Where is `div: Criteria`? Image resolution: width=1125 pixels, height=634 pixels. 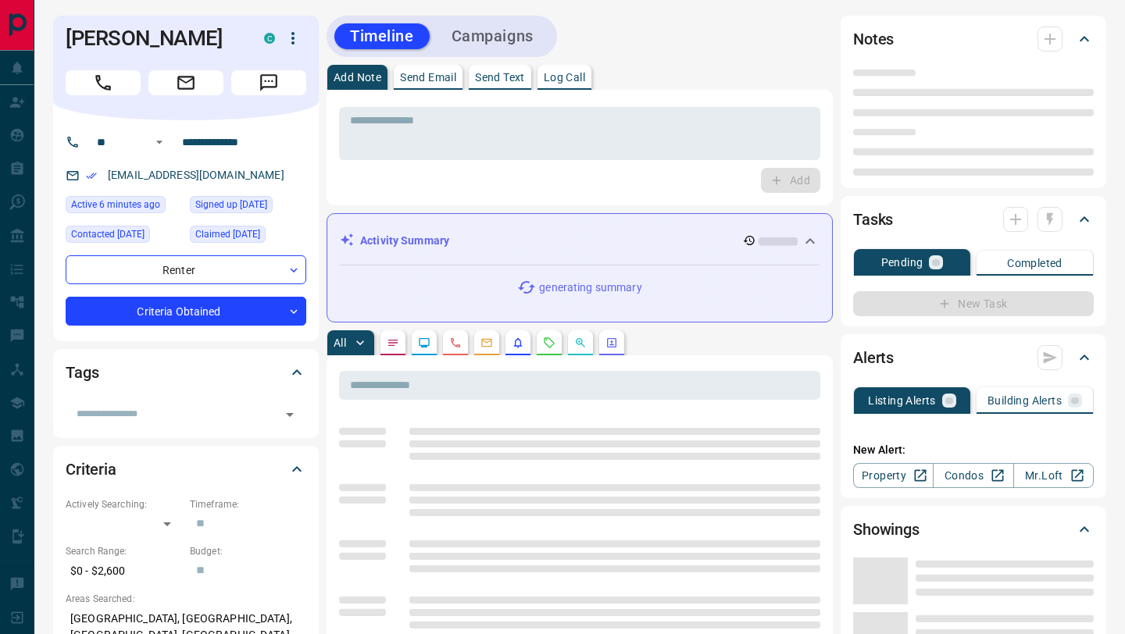
div: Criteria is located at coordinates (186, 470).